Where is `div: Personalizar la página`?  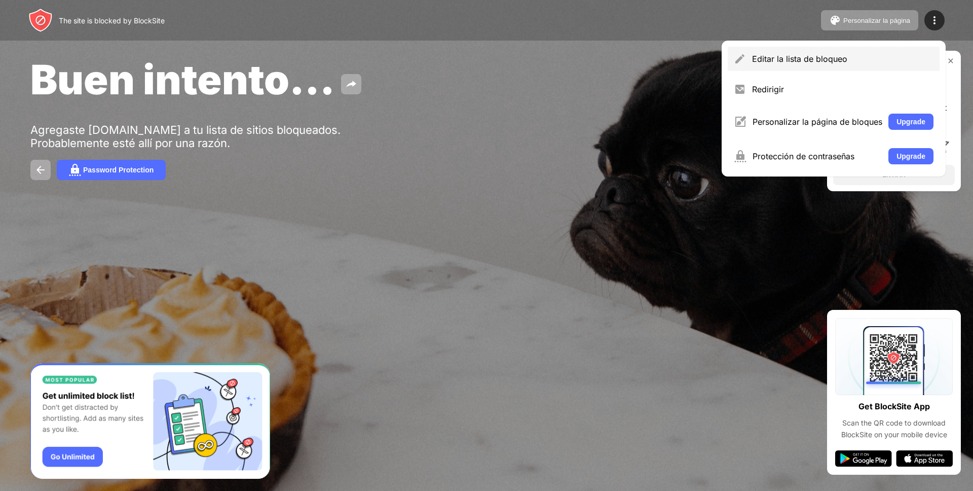 div: Personalizar la página is located at coordinates (877, 20).